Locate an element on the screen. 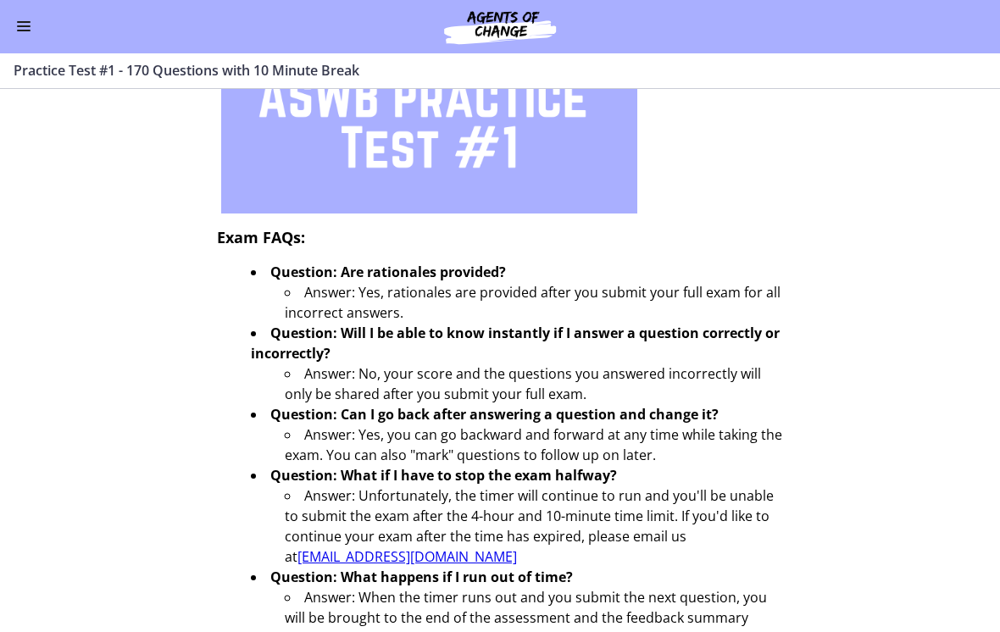 The image size is (1000, 632). strong: Question: Can I go back after answering a question and change it? is located at coordinates (494, 415).